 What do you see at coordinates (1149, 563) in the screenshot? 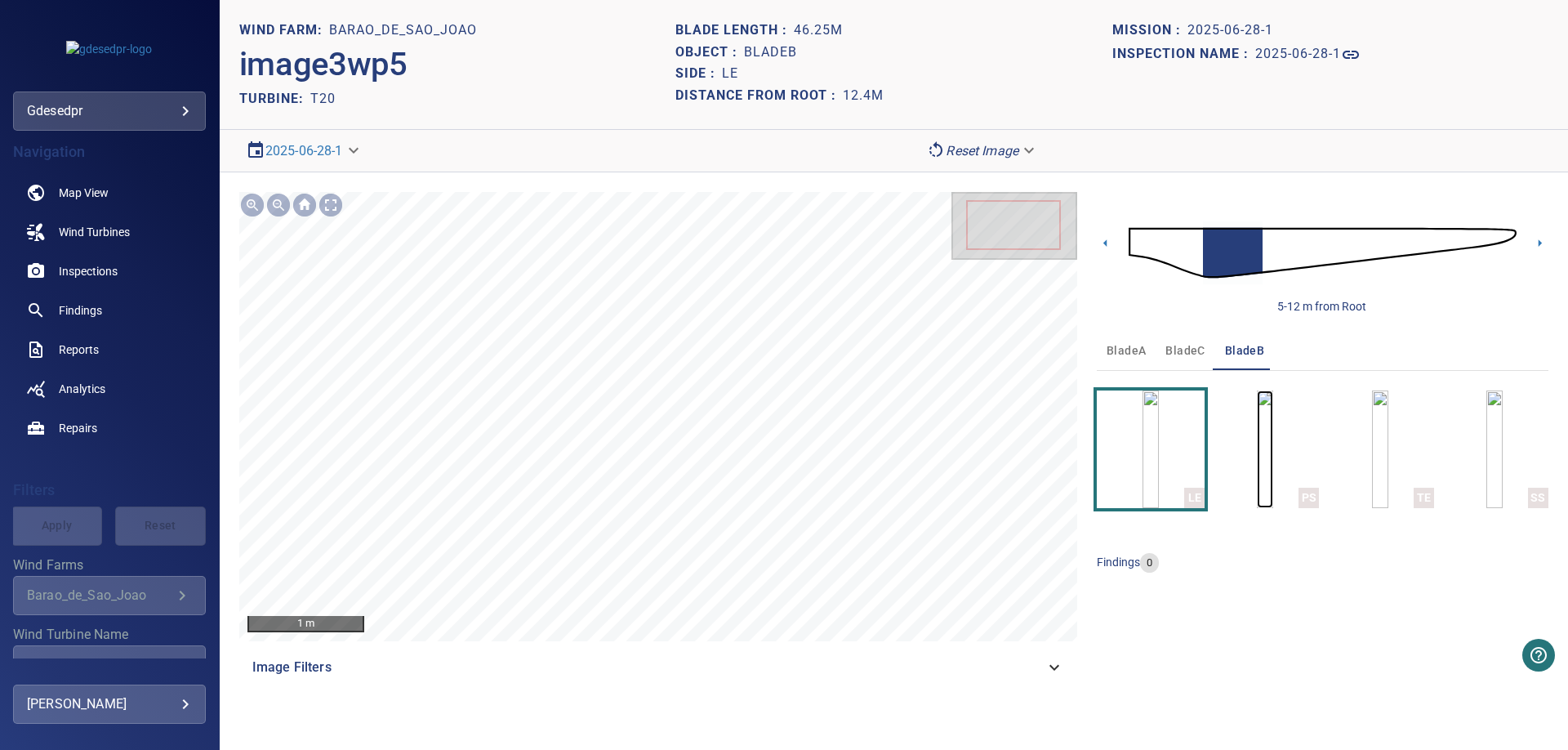
I see `span: 0` at bounding box center [1149, 563].